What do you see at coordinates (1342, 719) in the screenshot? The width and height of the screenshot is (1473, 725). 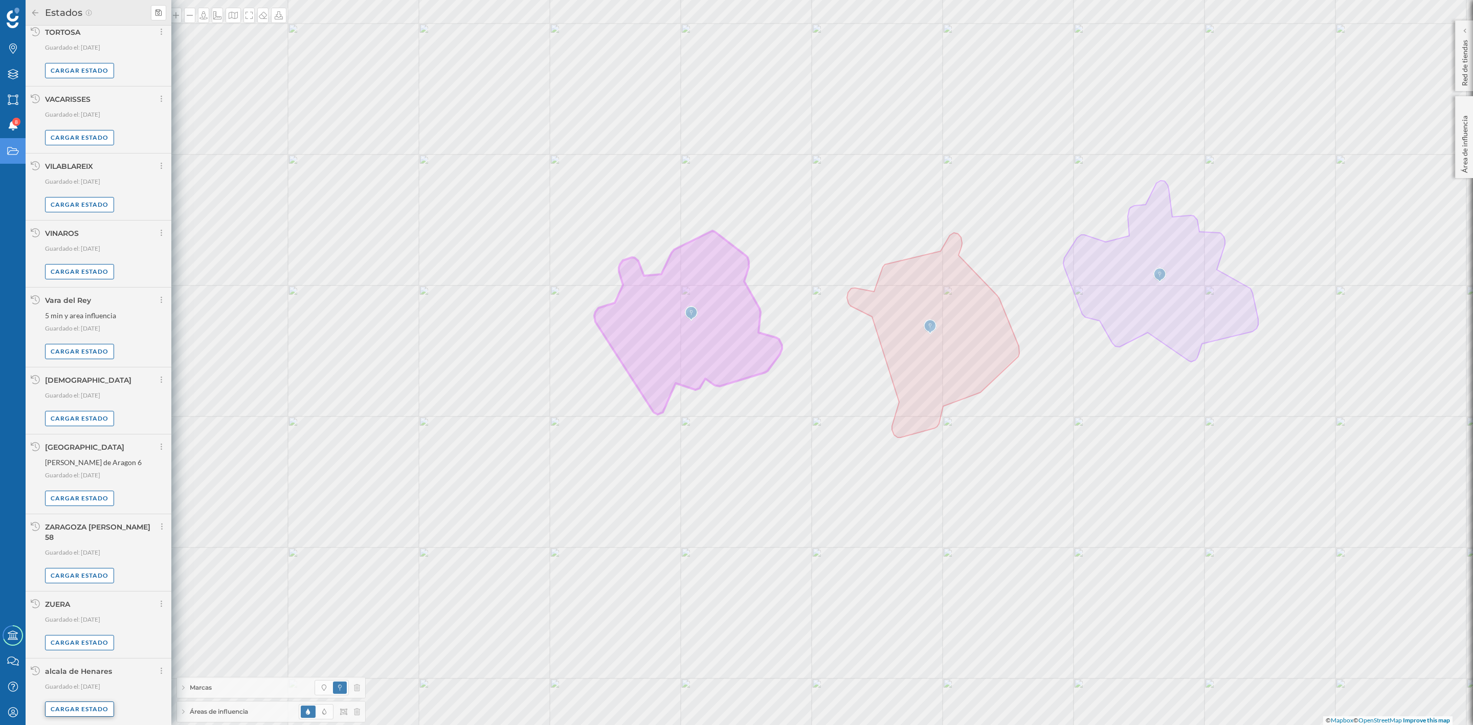 I see `a: Mapbox` at bounding box center [1342, 719].